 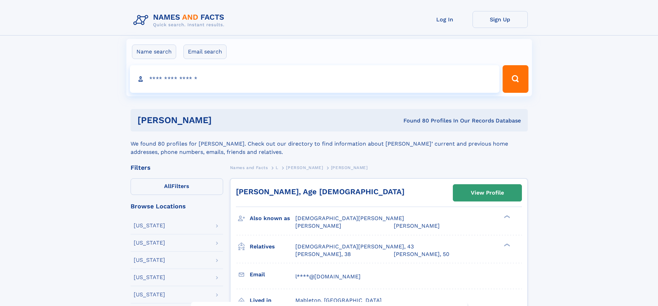 I want to click on img: Logo Names and Facts, so click(x=180, y=20).